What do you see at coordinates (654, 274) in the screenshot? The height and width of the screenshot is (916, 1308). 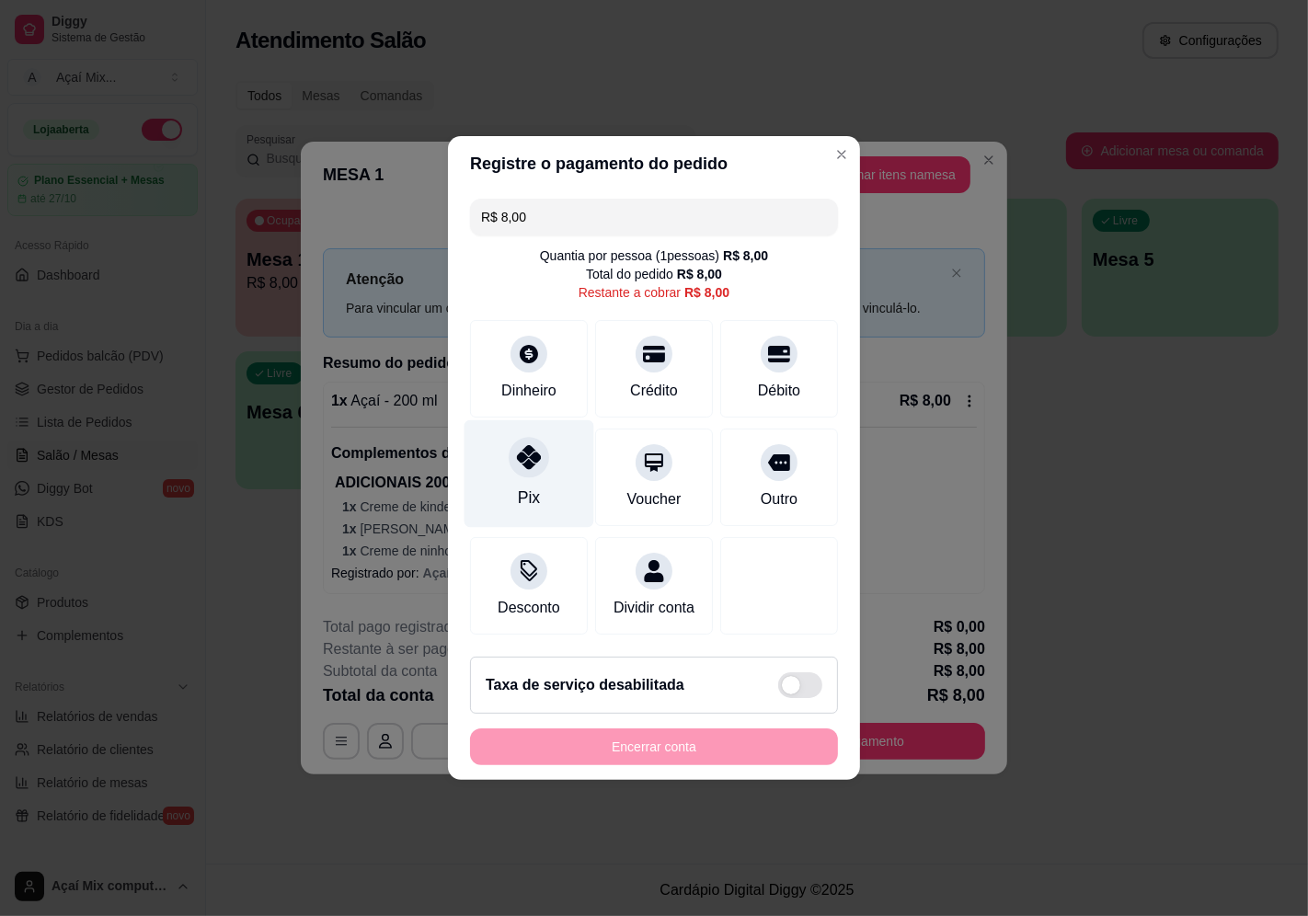 I see `div: Total do pedido` at bounding box center [654, 274].